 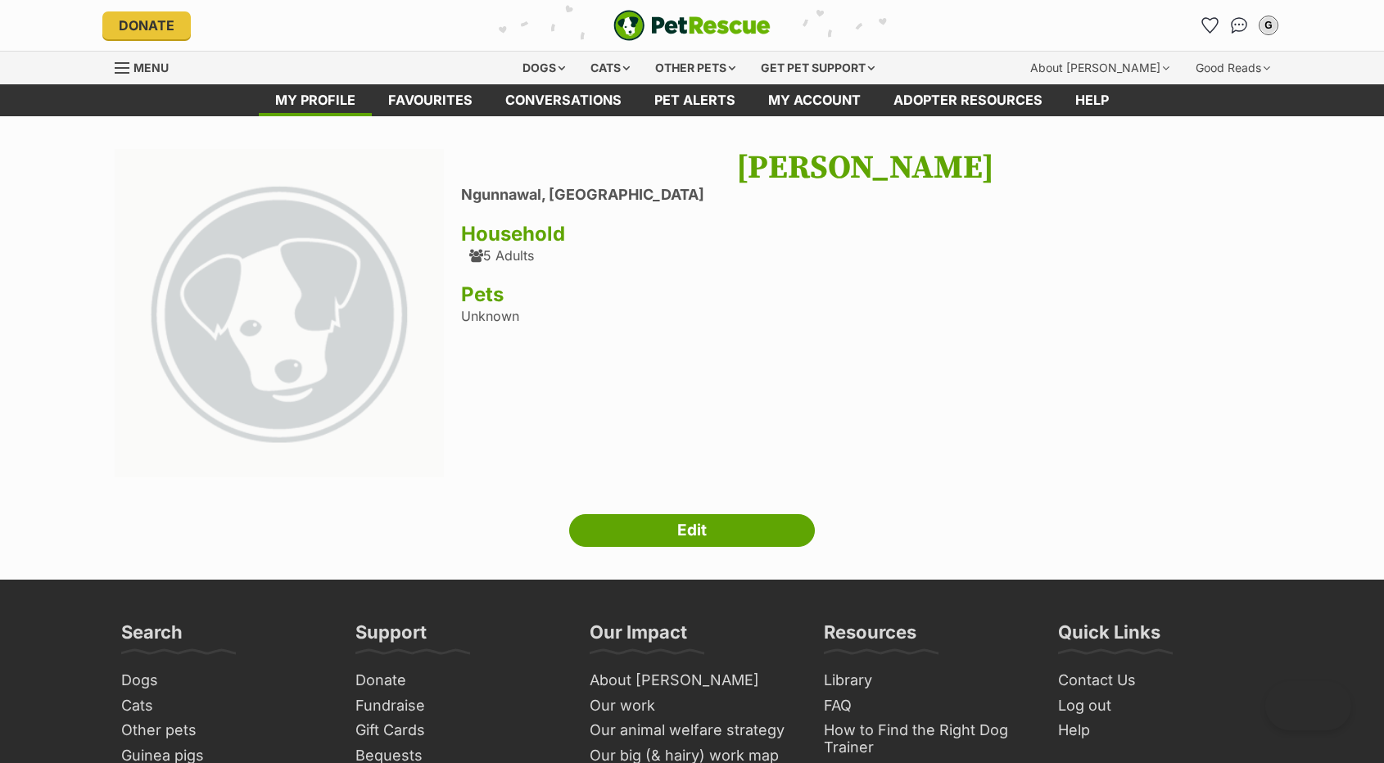 I want to click on a: My profile, so click(x=315, y=100).